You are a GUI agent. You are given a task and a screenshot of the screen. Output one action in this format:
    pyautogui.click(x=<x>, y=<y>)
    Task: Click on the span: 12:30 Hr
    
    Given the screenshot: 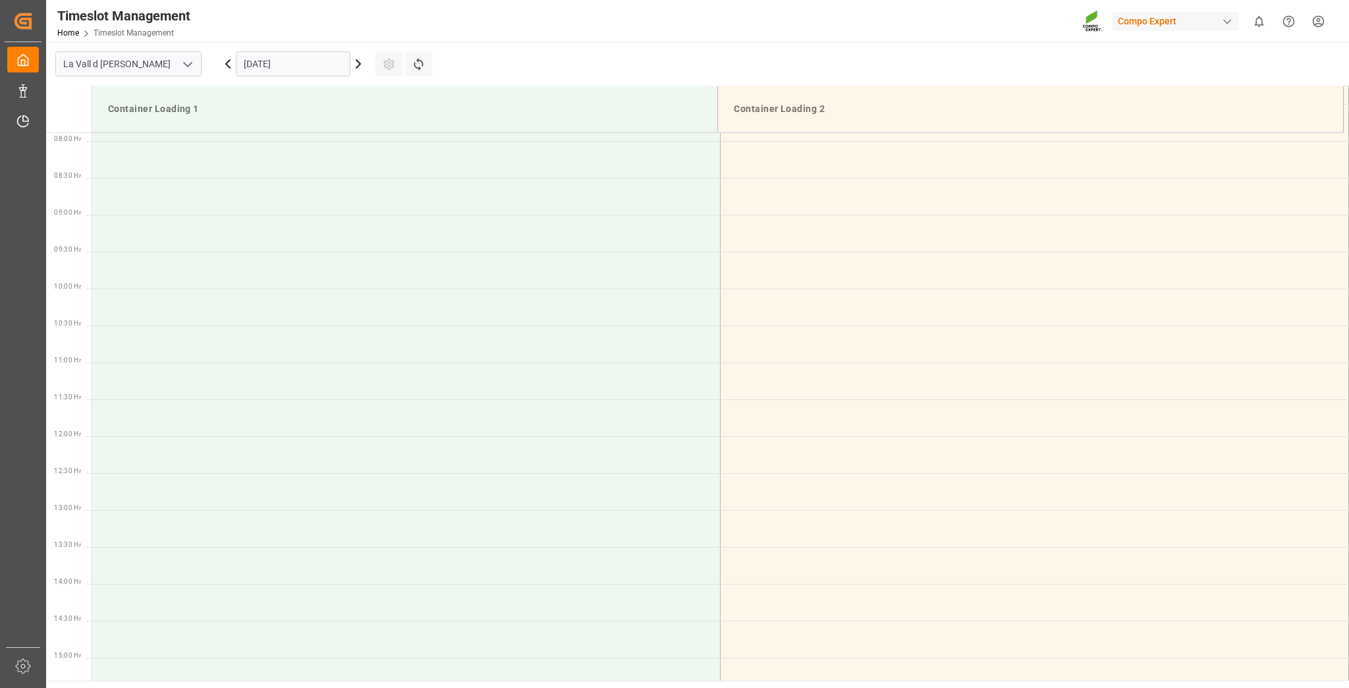 What is the action you would take?
    pyautogui.click(x=67, y=470)
    